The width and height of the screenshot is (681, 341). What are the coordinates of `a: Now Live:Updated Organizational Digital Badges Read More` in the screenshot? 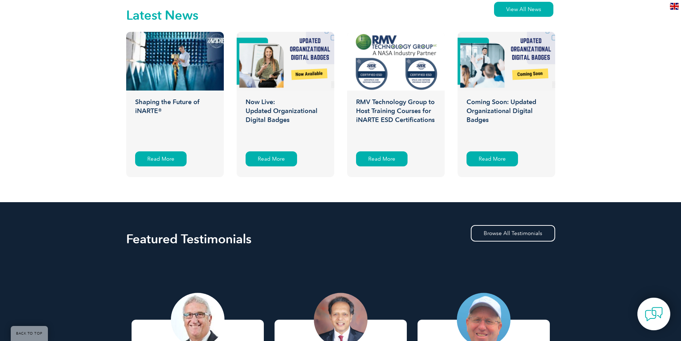 It's located at (285, 104).